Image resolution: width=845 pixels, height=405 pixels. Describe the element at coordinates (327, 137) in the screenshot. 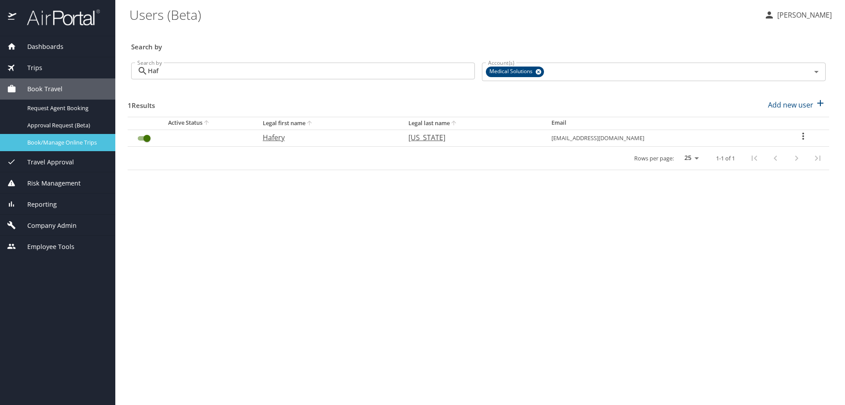

I see `p: Hafery` at that location.